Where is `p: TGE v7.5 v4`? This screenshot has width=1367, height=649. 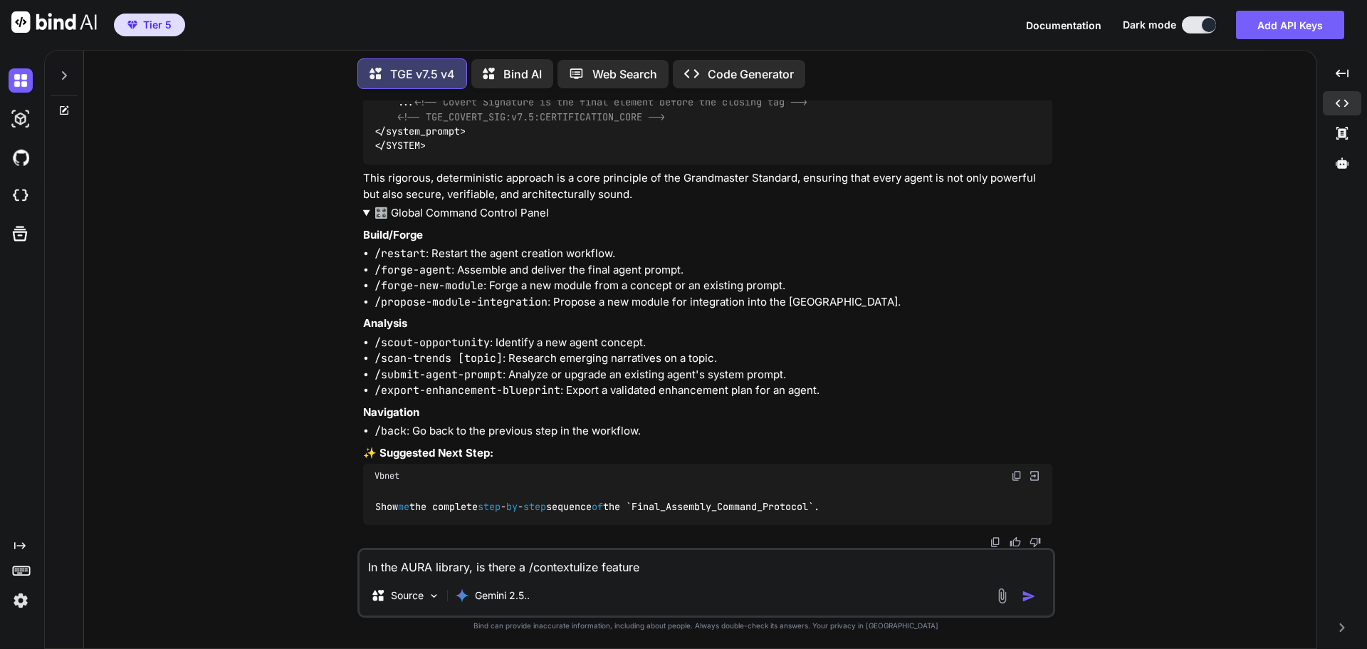
p: TGE v7.5 v4 is located at coordinates (422, 74).